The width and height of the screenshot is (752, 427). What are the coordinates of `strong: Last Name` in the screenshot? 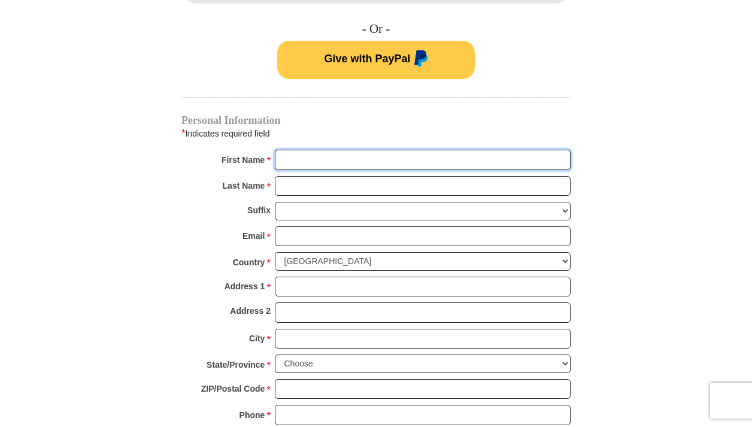 It's located at (244, 186).